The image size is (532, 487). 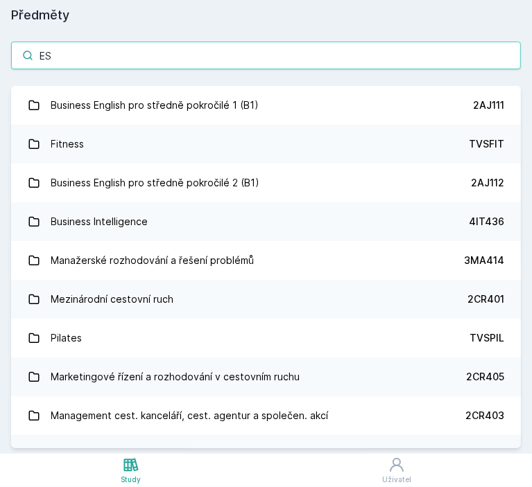 I want to click on div: Management cest. kanceláří, cest. agentur a společen. akcí, so click(x=190, y=416).